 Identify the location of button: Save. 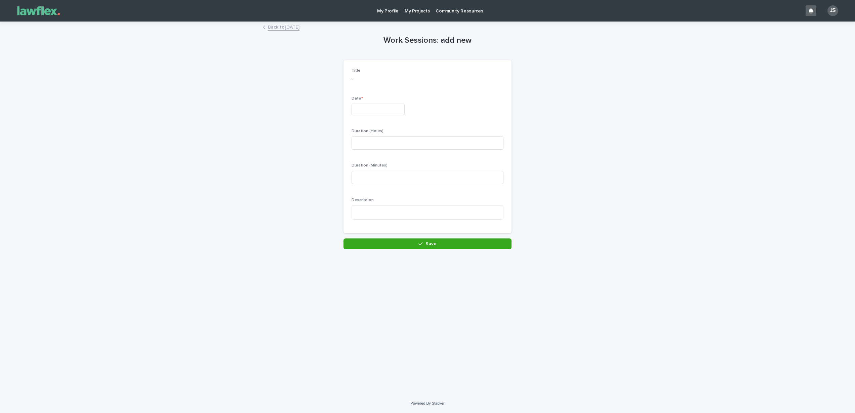
(427, 244).